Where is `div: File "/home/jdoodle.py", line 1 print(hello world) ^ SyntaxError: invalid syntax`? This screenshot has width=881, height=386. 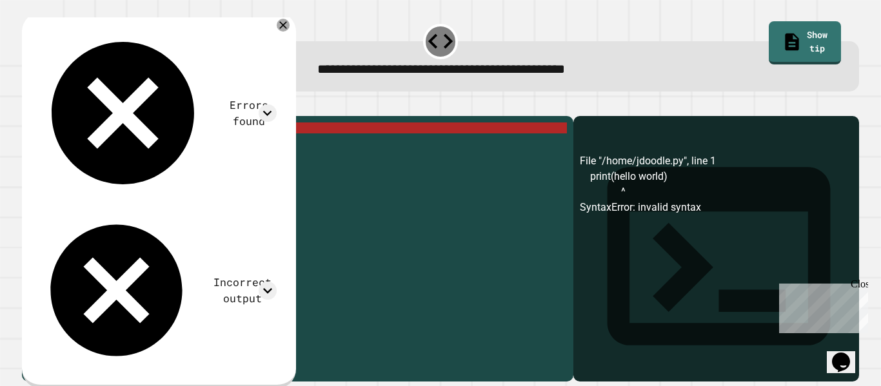 div: File "/home/jdoodle.py", line 1 print(hello world) ^ SyntaxError: invalid syntax is located at coordinates (716, 268).